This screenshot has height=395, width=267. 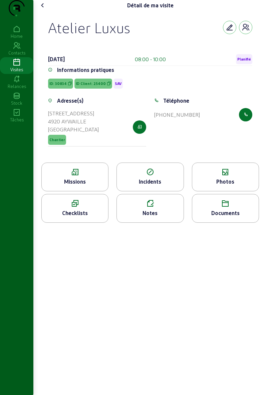 What do you see at coordinates (150, 213) in the screenshot?
I see `div: Notes` at bounding box center [150, 213].